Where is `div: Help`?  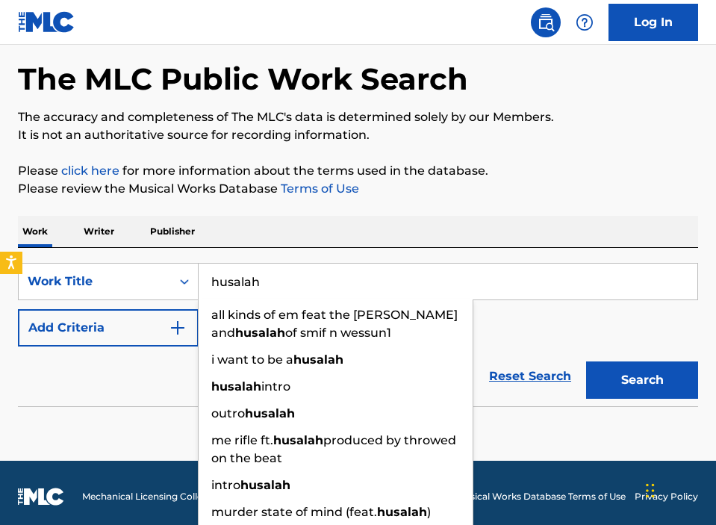 div: Help is located at coordinates (585, 22).